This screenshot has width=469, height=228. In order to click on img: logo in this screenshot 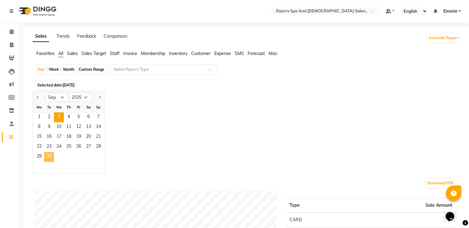, I will do `click(37, 11)`.